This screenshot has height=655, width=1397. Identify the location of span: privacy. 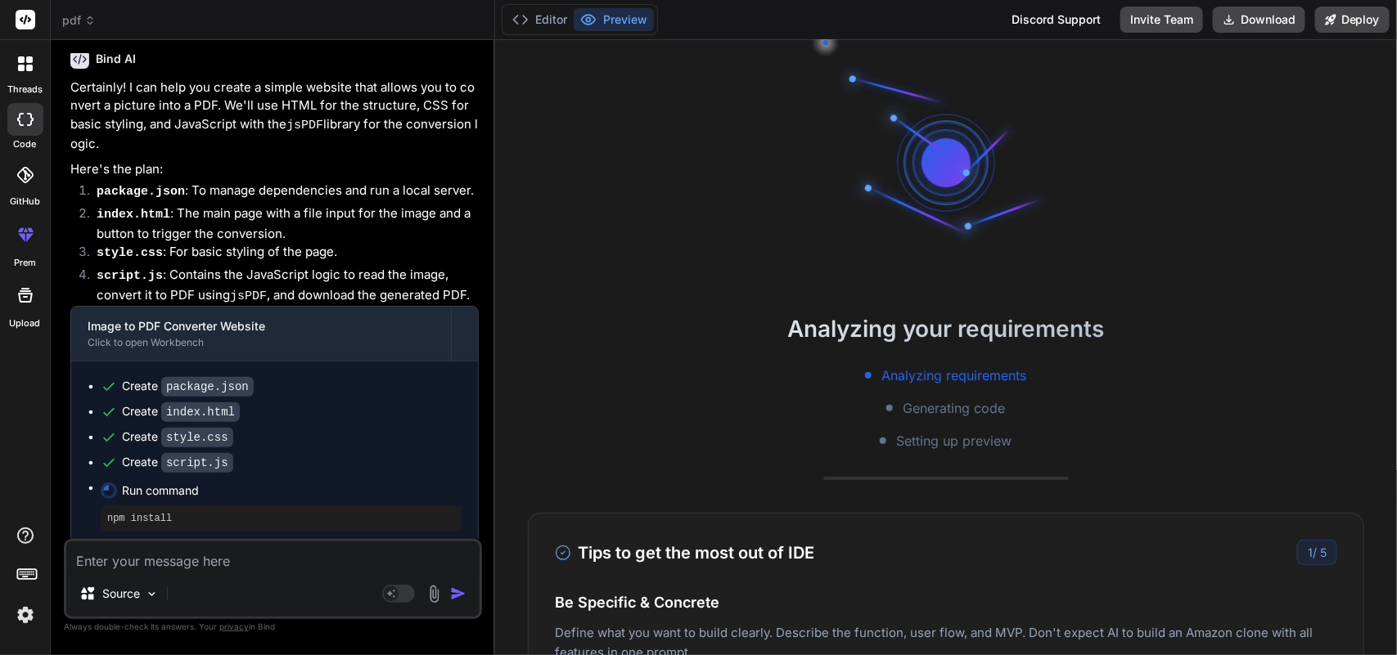
(234, 627).